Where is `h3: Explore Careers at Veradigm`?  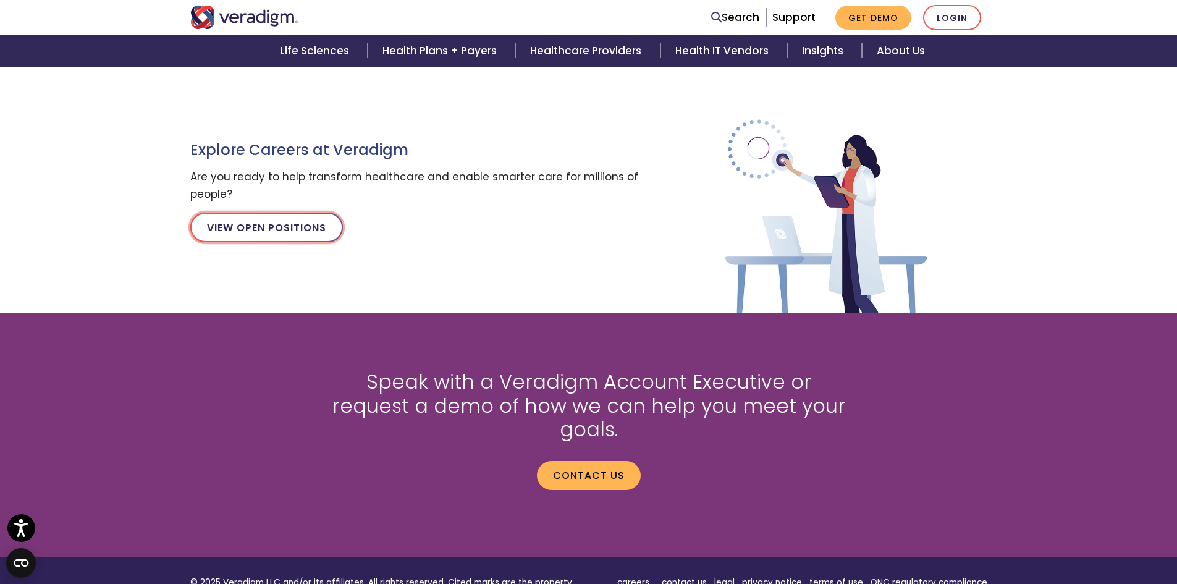 h3: Explore Careers at Veradigm is located at coordinates (419, 150).